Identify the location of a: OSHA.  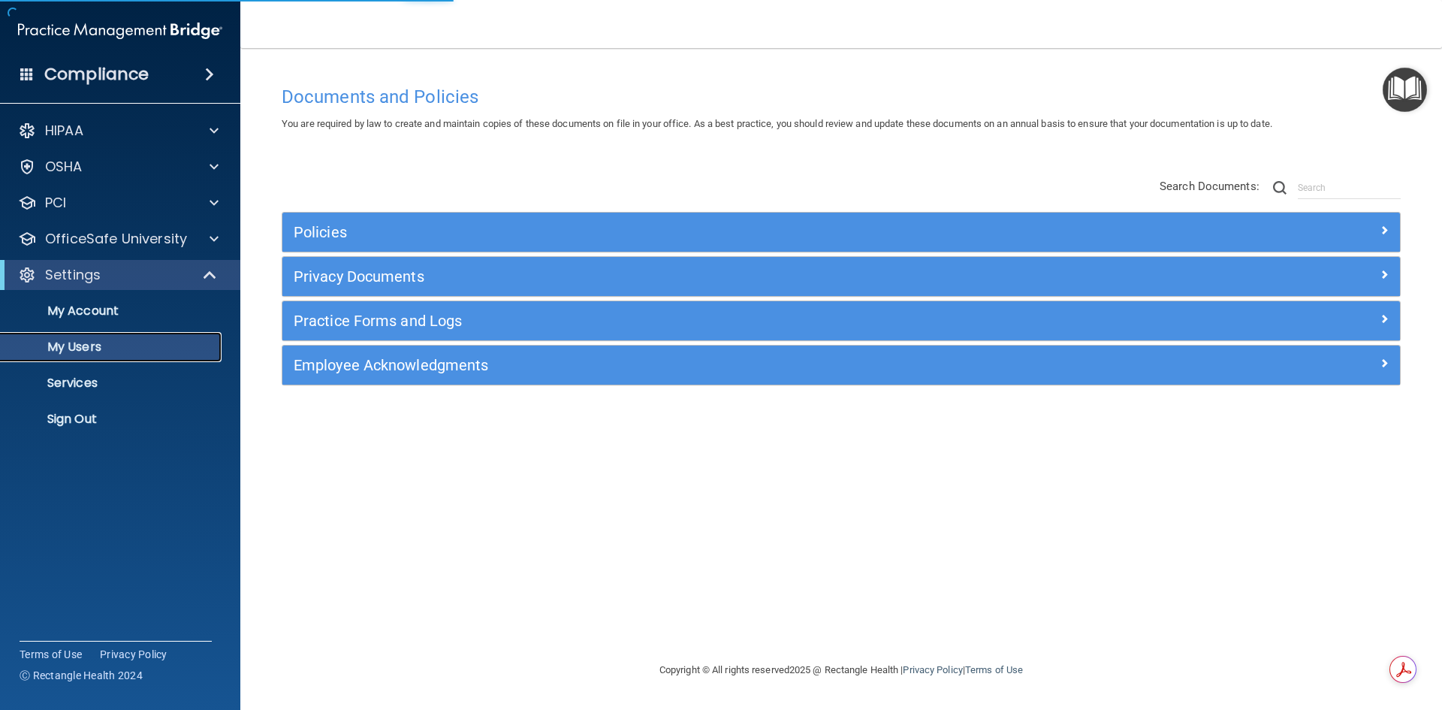
(118, 167).